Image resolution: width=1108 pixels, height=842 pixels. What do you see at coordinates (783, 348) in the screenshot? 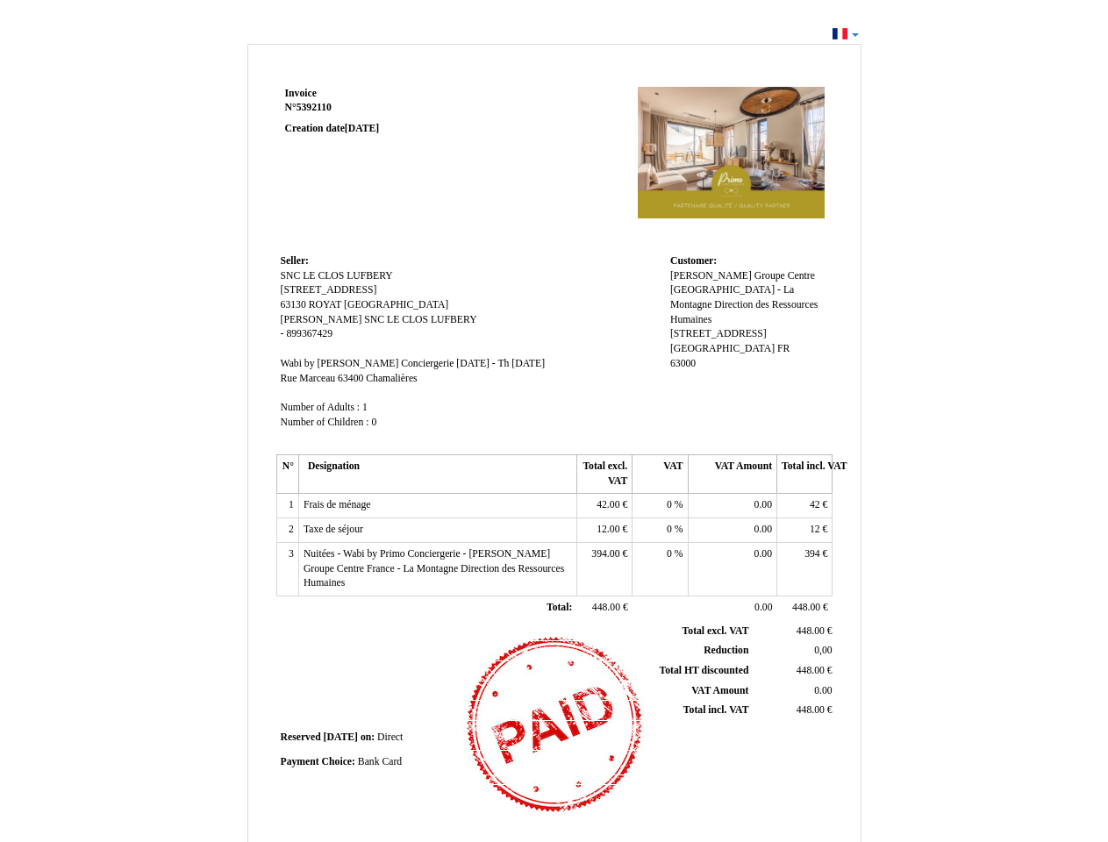
I see `span: FR` at bounding box center [783, 348].